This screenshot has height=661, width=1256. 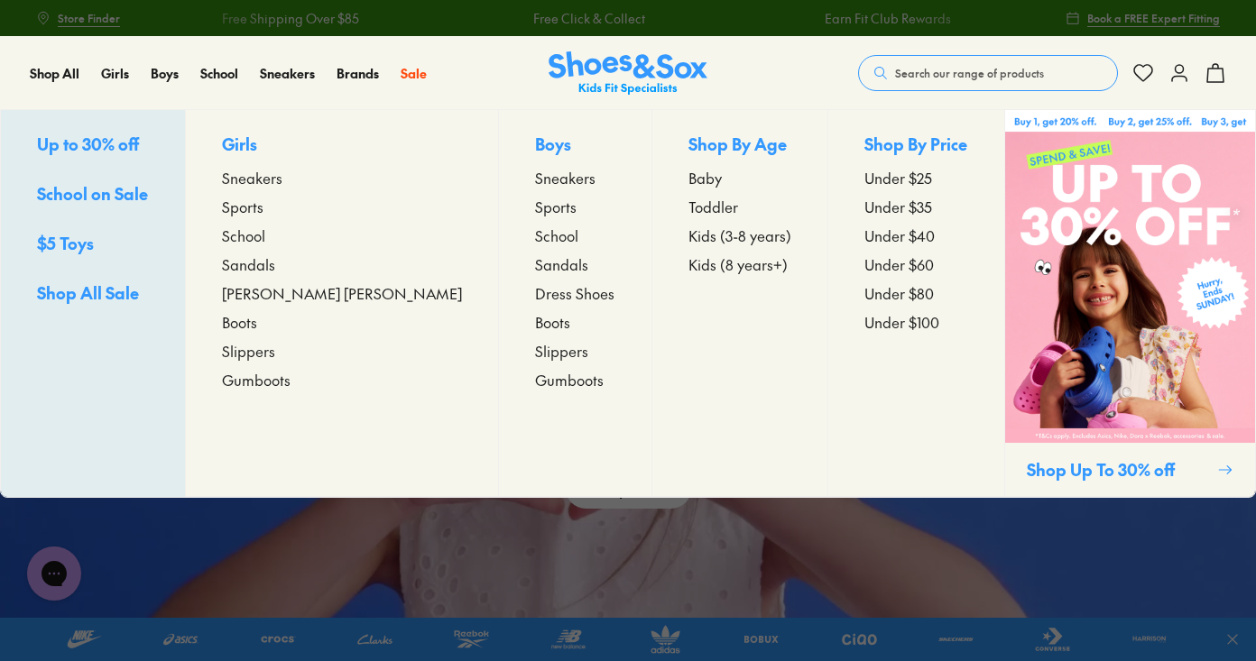 I want to click on span: Dress Shoes, so click(x=575, y=293).